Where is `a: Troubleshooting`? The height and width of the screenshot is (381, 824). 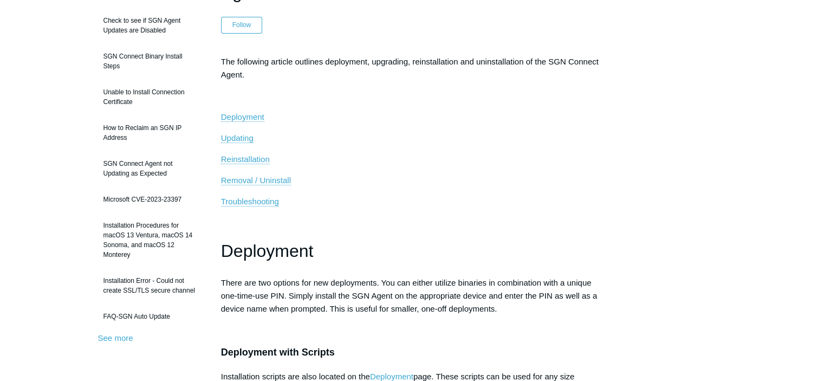
a: Troubleshooting is located at coordinates (250, 201).